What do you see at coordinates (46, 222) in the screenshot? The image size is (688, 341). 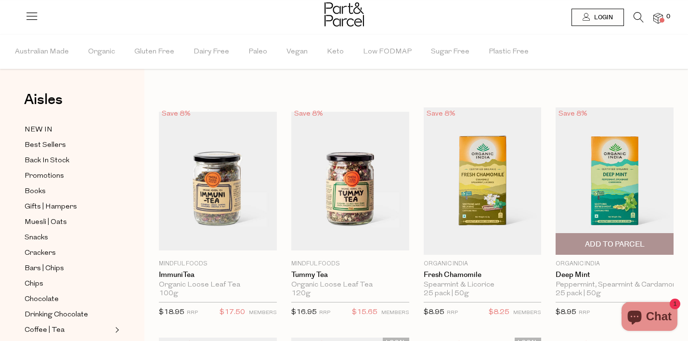 I see `span: Muesli | Oats` at bounding box center [46, 222].